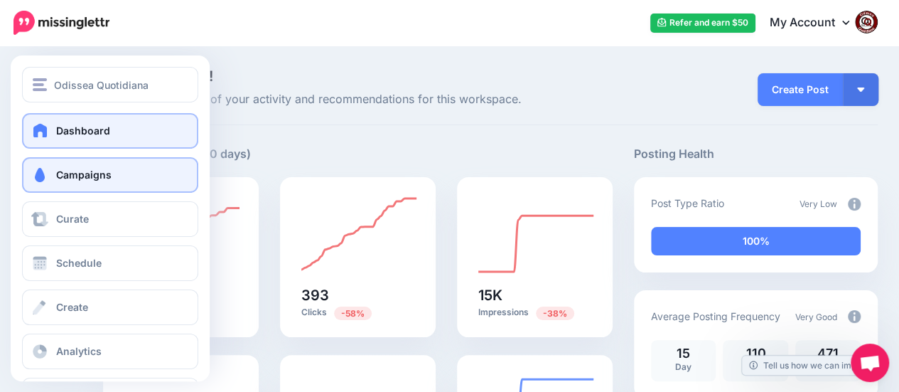 This screenshot has width=899, height=392. Describe the element at coordinates (61, 23) in the screenshot. I see `img: Missinglettr` at that location.